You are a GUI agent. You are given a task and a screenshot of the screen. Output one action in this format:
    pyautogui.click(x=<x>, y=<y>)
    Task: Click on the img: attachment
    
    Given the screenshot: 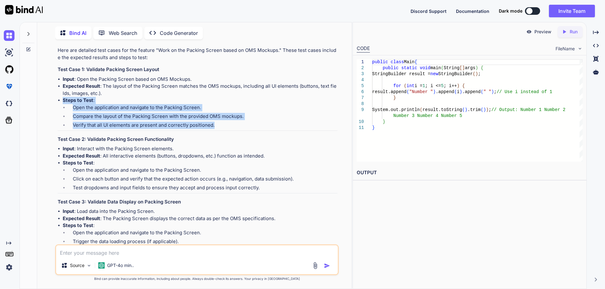 What is the action you would take?
    pyautogui.click(x=315, y=266)
    